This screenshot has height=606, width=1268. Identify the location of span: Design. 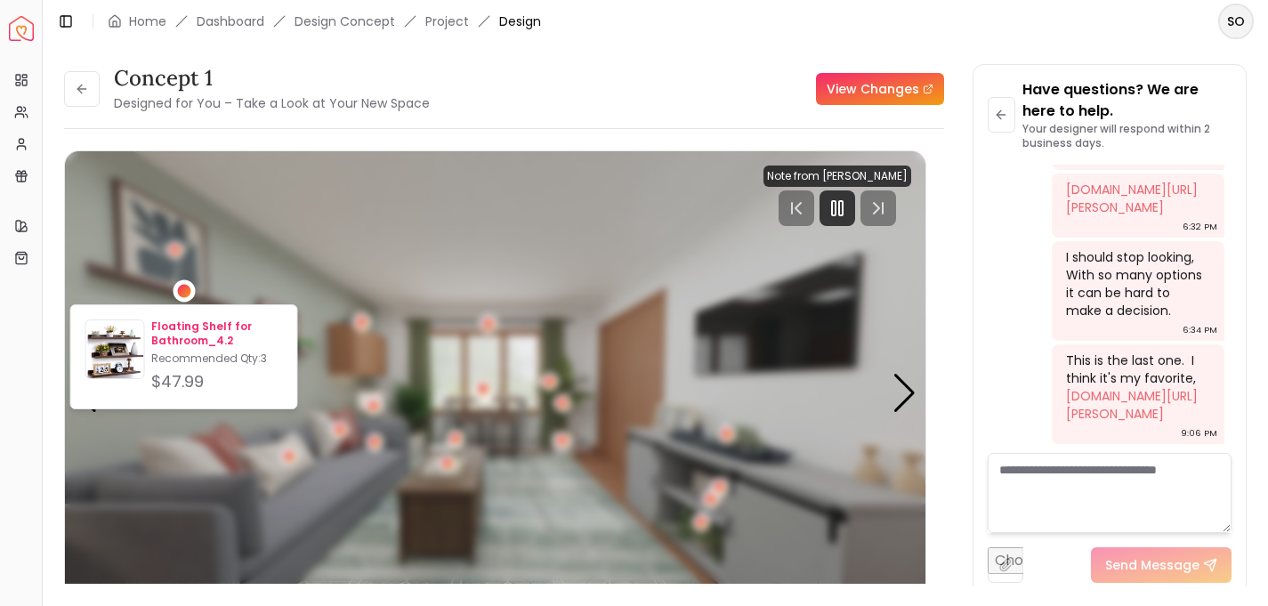
(519, 21).